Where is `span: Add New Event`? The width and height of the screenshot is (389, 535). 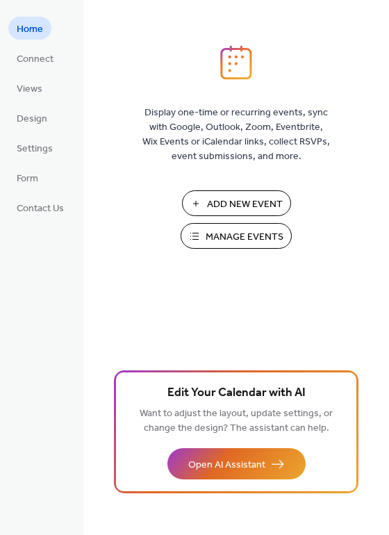 span: Add New Event is located at coordinates (245, 204).